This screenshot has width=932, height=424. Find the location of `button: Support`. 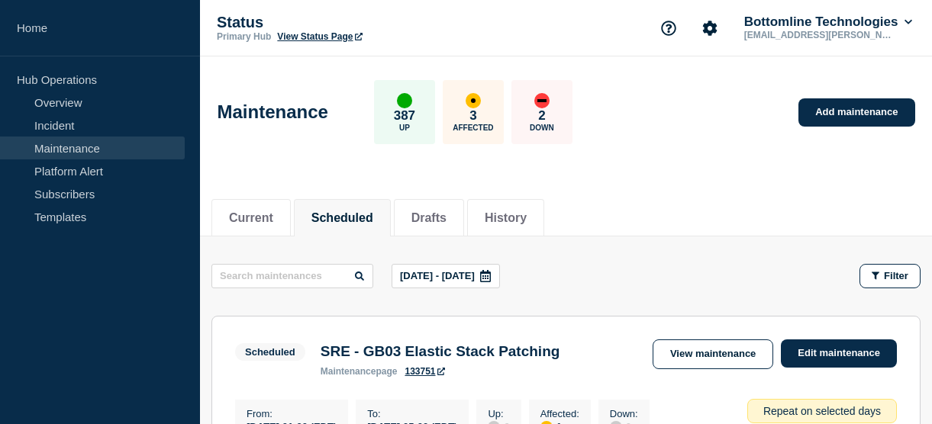

button: Support is located at coordinates (669, 28).